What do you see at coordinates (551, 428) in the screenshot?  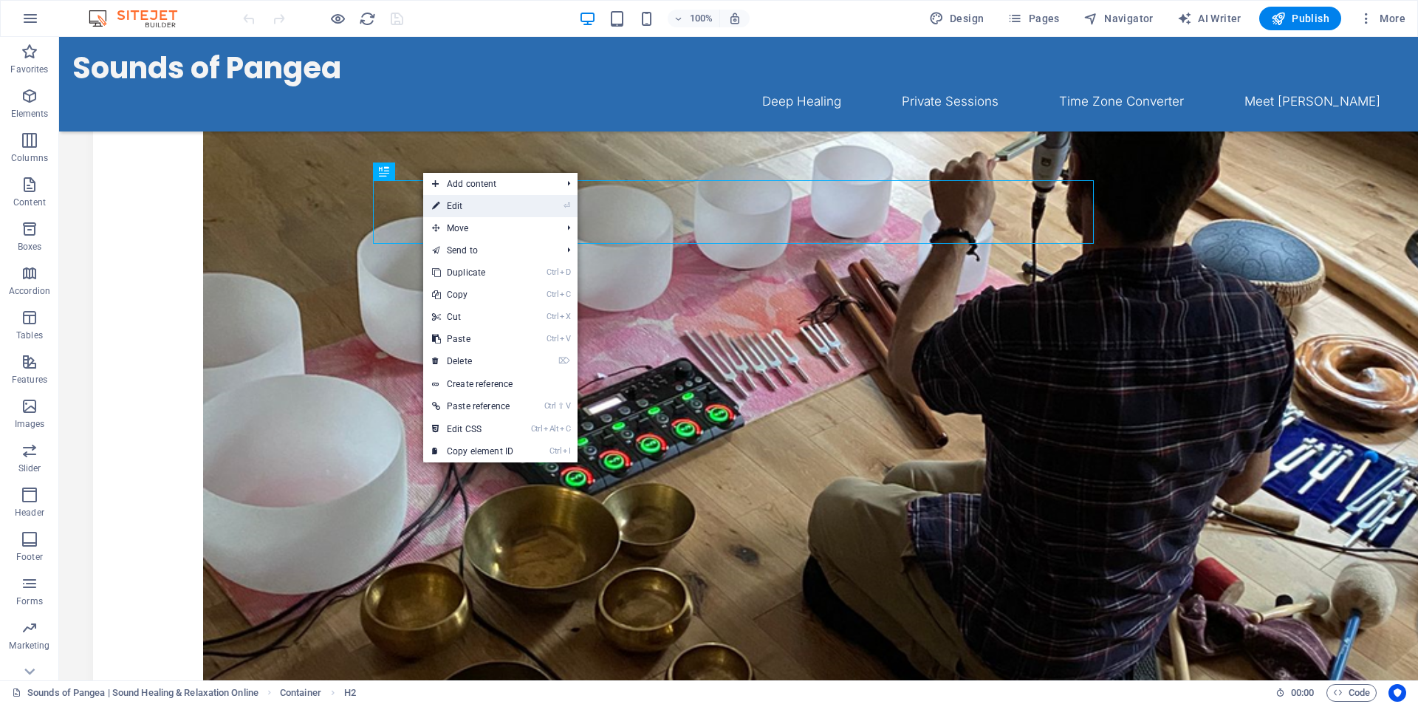 I see `i: Alt` at bounding box center [551, 428].